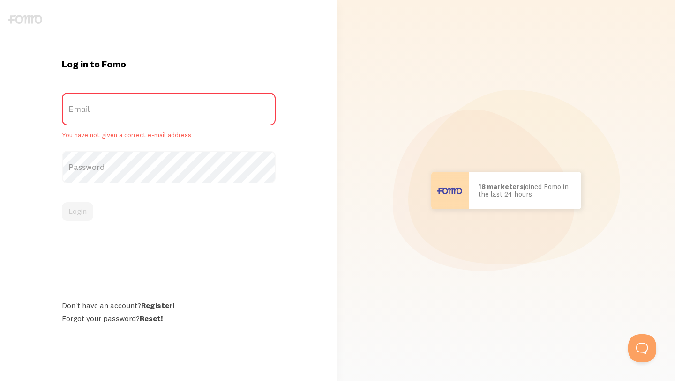 This screenshot has width=675, height=381. Describe the element at coordinates (169, 319) in the screenshot. I see `div: Forgot your password?` at that location.